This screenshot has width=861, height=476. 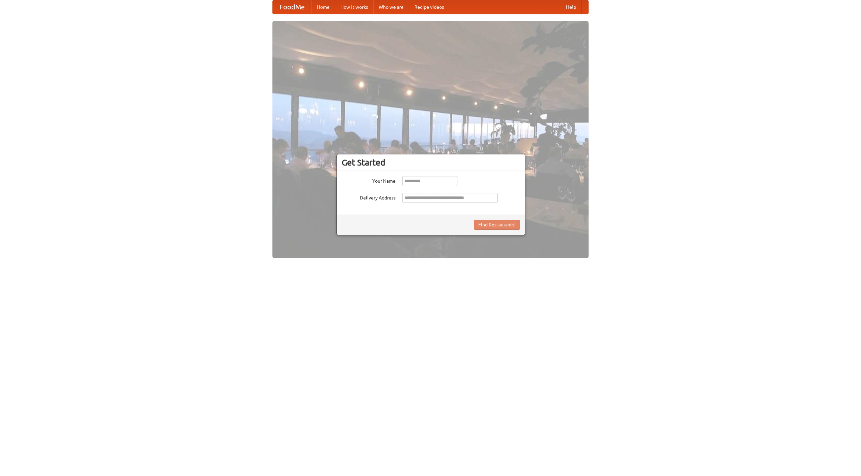 What do you see at coordinates (369, 197) in the screenshot?
I see `label: Delivery Address` at bounding box center [369, 197].